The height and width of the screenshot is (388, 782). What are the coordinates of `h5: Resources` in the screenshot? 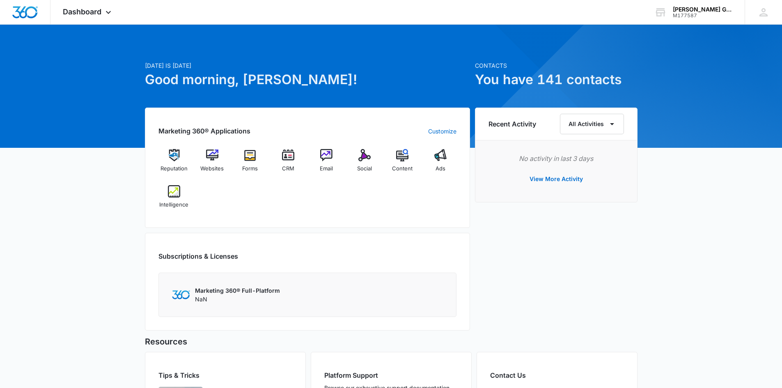 It's located at (391, 342).